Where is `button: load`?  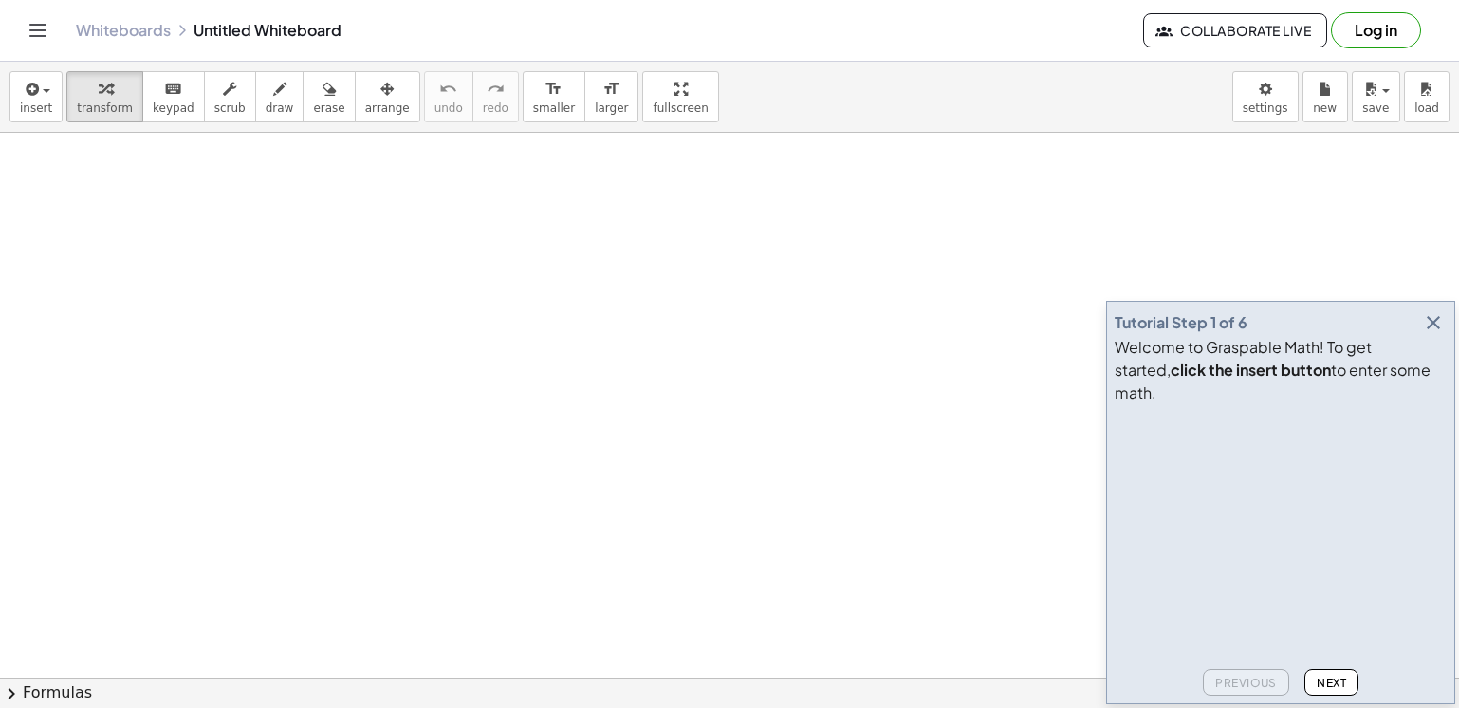
button: load is located at coordinates (1427, 97).